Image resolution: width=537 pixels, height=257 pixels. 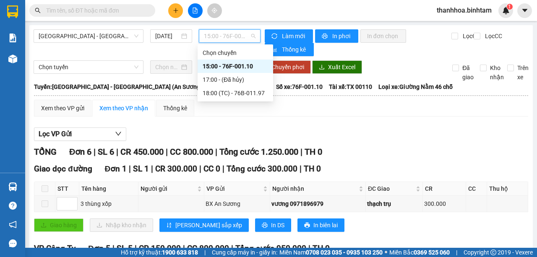 What do you see at coordinates (493, 36) in the screenshot?
I see `span: Lọc CC` at bounding box center [493, 36].